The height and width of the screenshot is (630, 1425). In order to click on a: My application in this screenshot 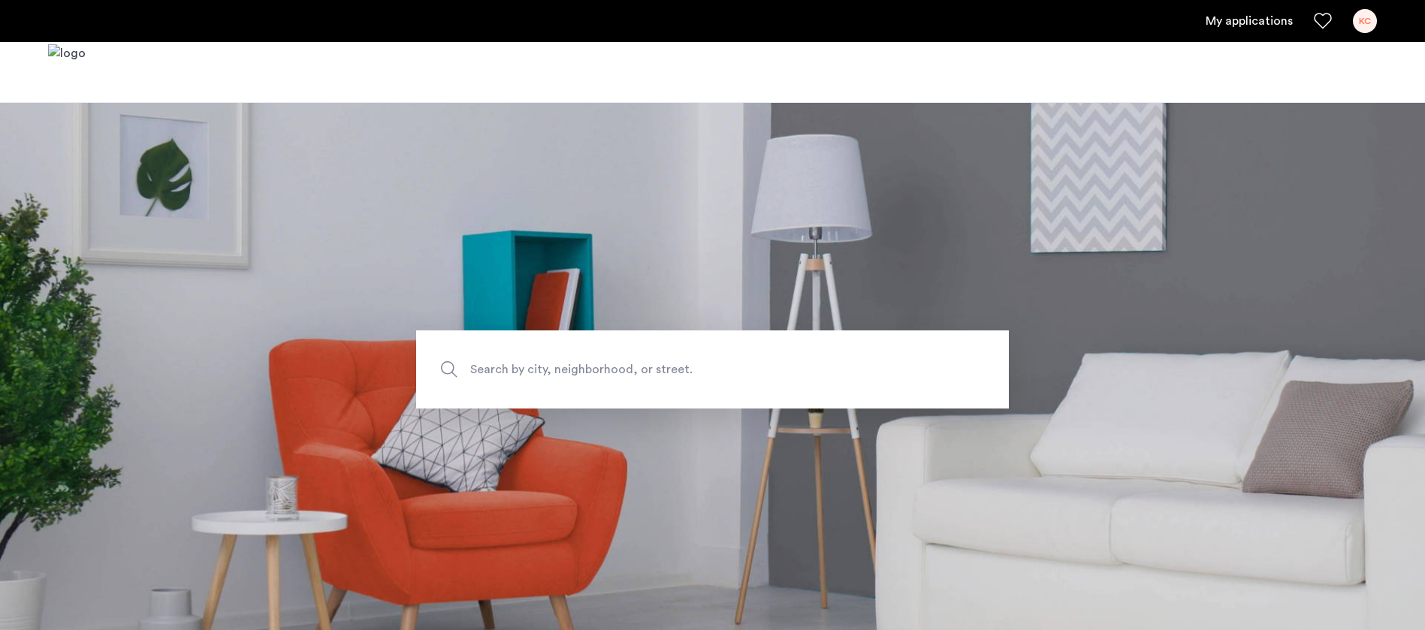, I will do `click(1249, 21)`.